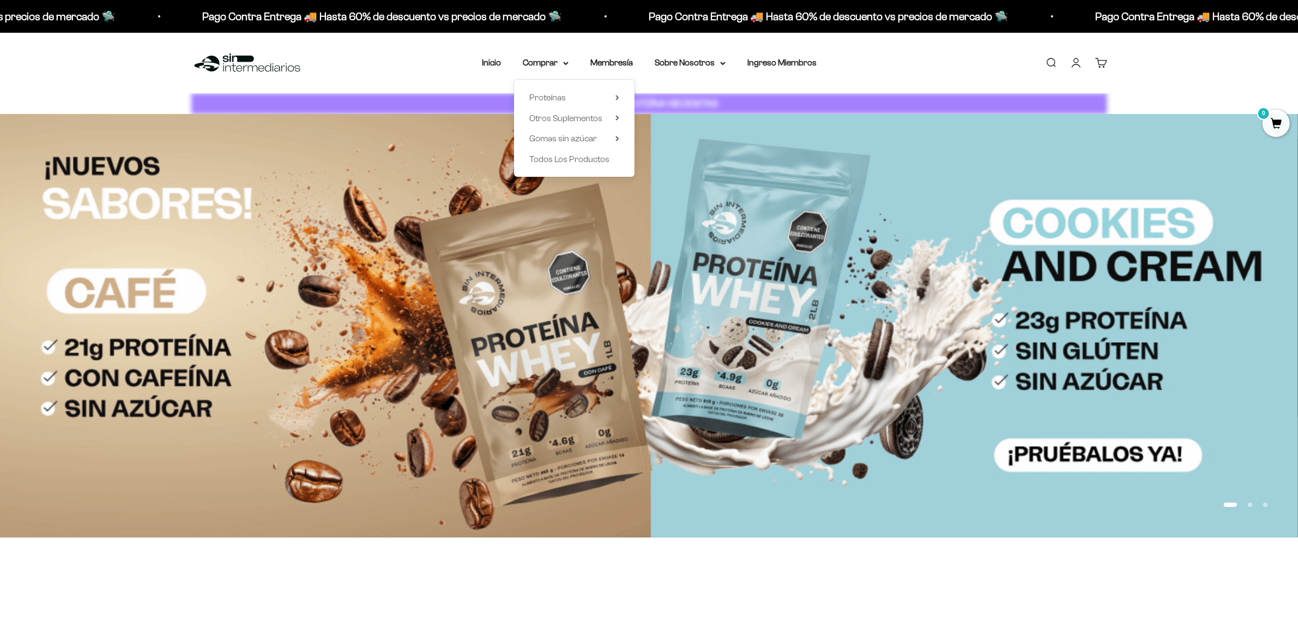 This screenshot has width=1298, height=621. Describe the element at coordinates (612, 62) in the screenshot. I see `a: Membresía` at that location.